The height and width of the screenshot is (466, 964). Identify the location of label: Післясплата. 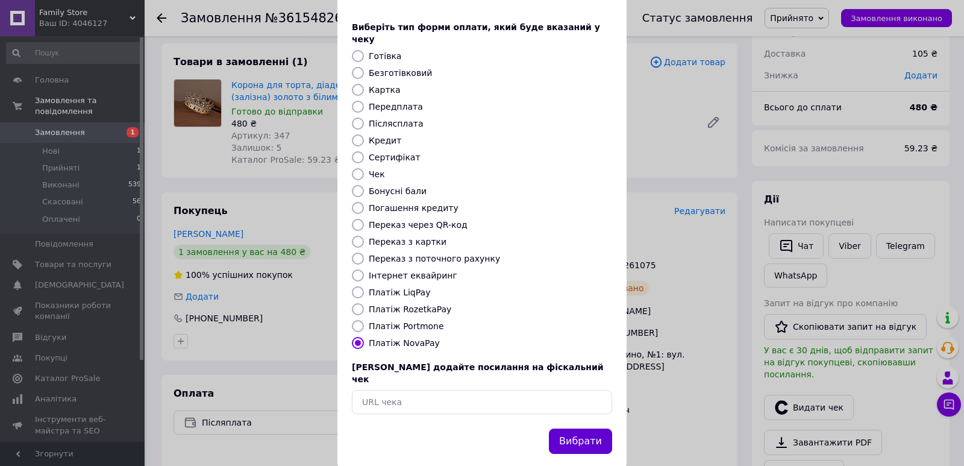
(396, 124).